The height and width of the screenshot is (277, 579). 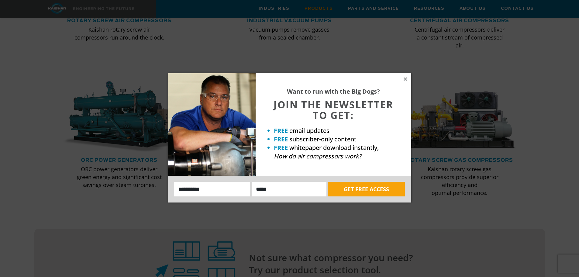 I want to click on input: Name:, so click(x=212, y=189).